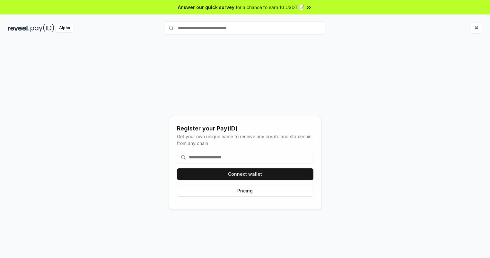 The image size is (490, 258). I want to click on div: Alpha, so click(65, 28).